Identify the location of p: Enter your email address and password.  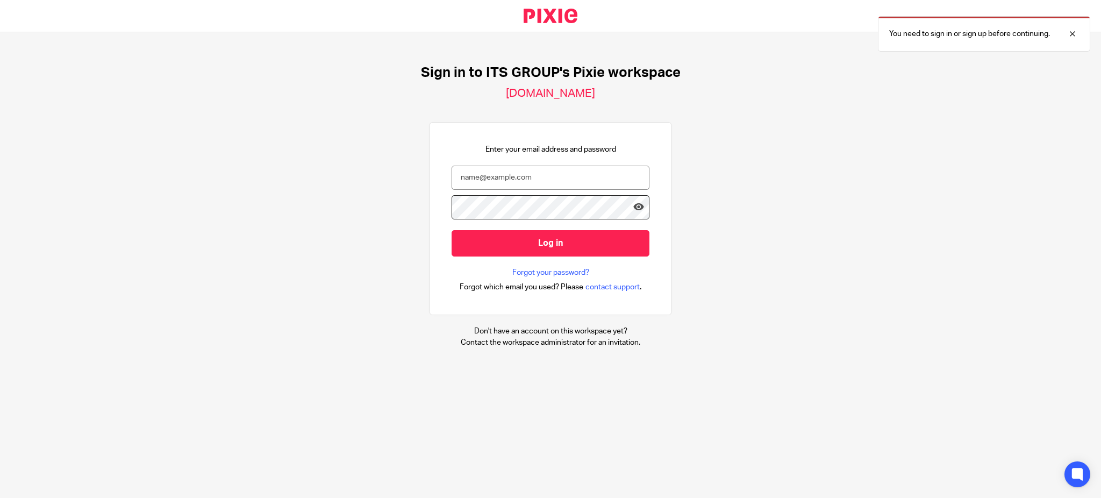
(550, 149).